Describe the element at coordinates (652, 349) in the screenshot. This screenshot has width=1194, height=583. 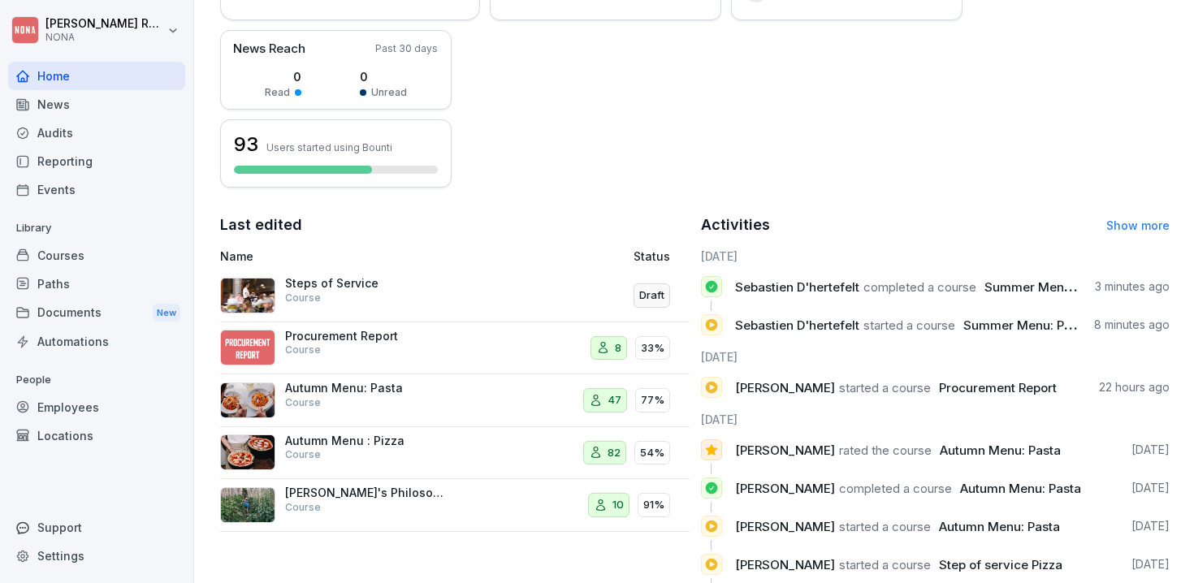
I see `p: 33%` at that location.